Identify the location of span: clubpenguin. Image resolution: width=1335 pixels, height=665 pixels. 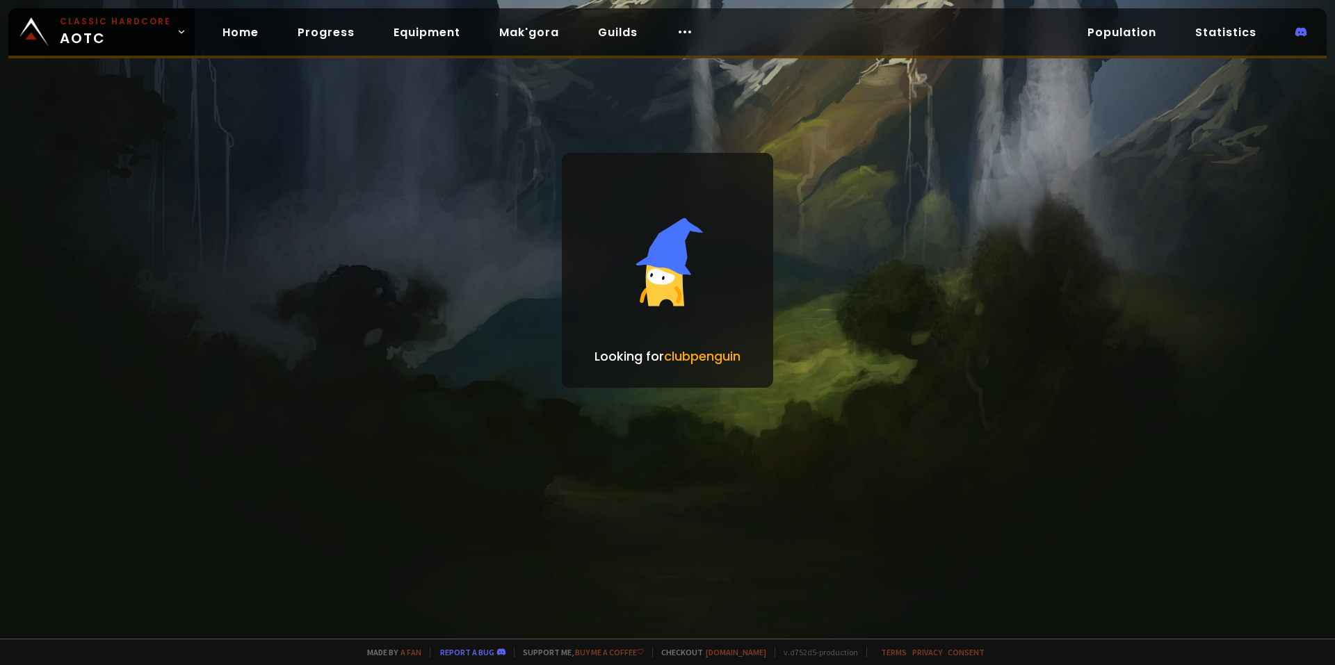
(702, 356).